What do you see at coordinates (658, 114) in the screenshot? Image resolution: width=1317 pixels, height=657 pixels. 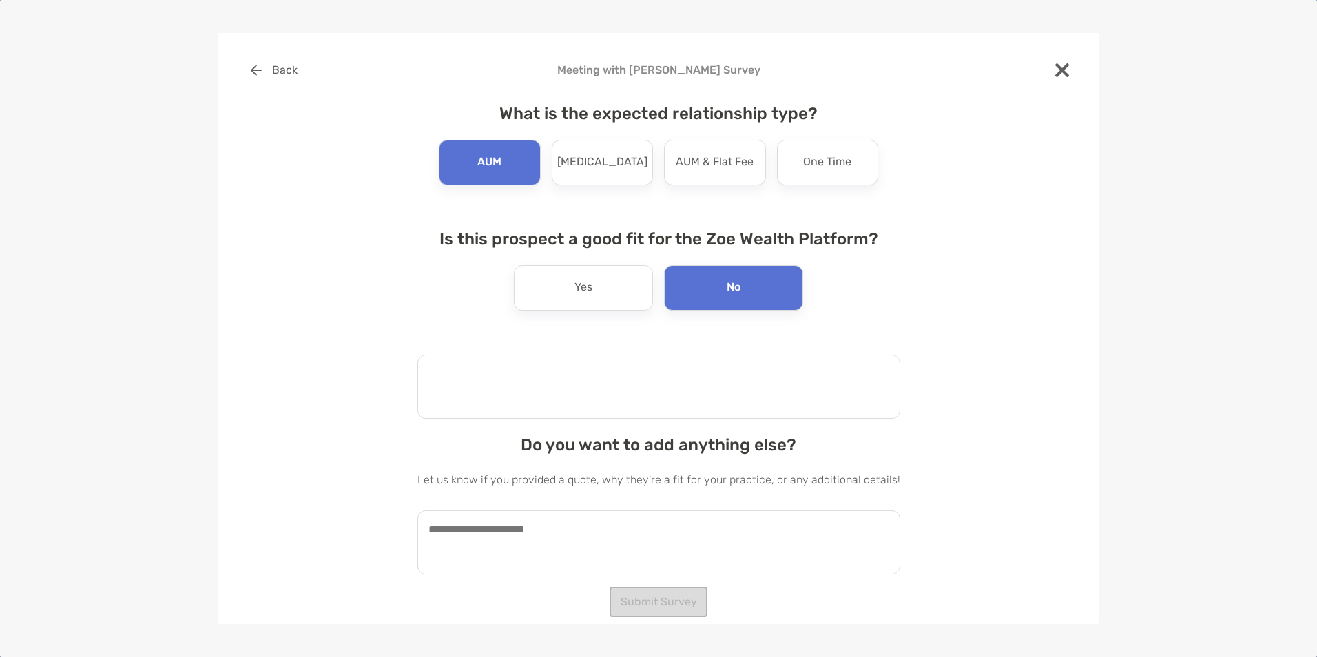 I see `h4: What is the expected relationship type?` at bounding box center [658, 114].